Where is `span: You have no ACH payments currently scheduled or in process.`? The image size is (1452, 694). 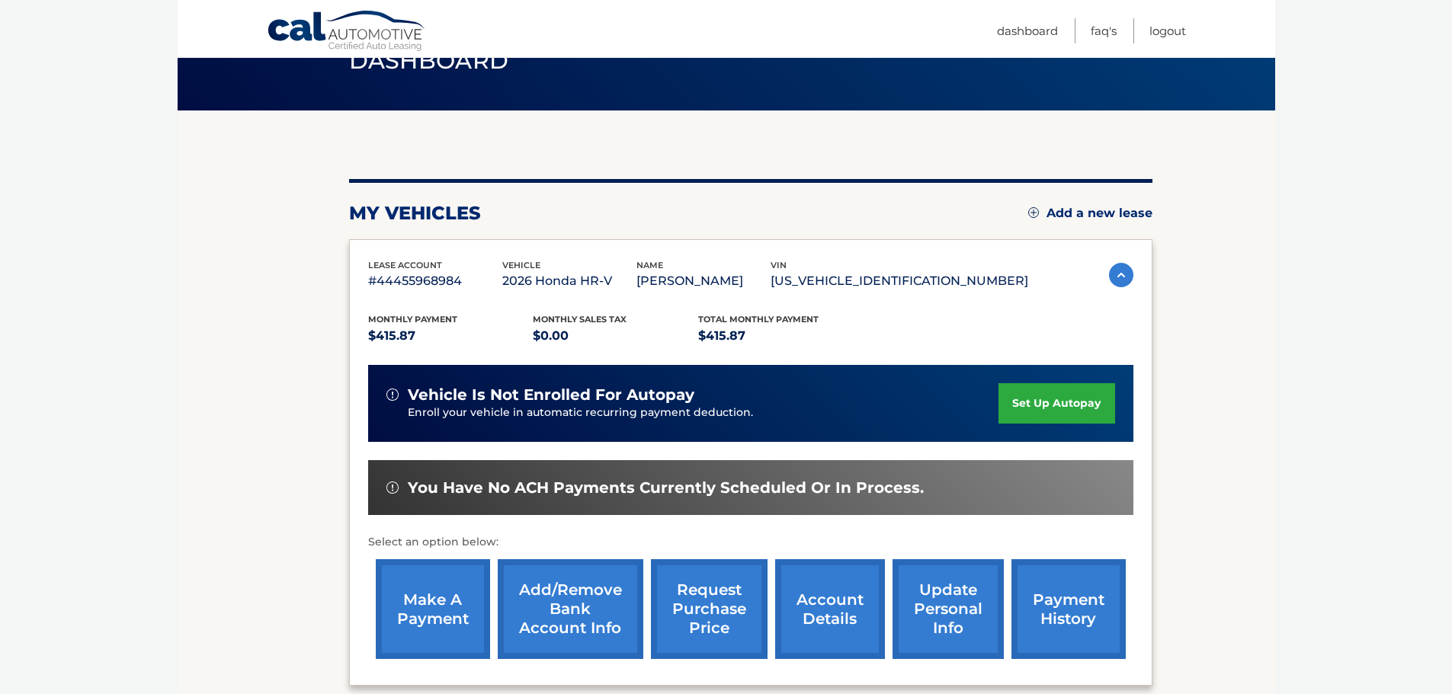 span: You have no ACH payments currently scheduled or in process. is located at coordinates (665, 488).